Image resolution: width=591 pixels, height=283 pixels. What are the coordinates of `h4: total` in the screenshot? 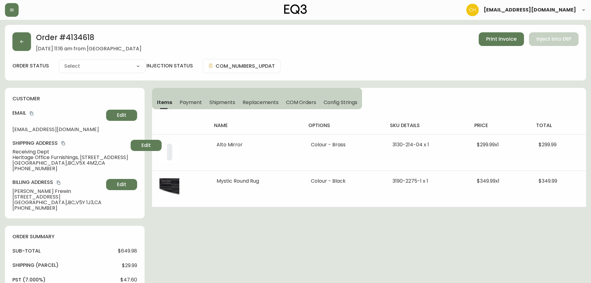 It's located at (559, 125).